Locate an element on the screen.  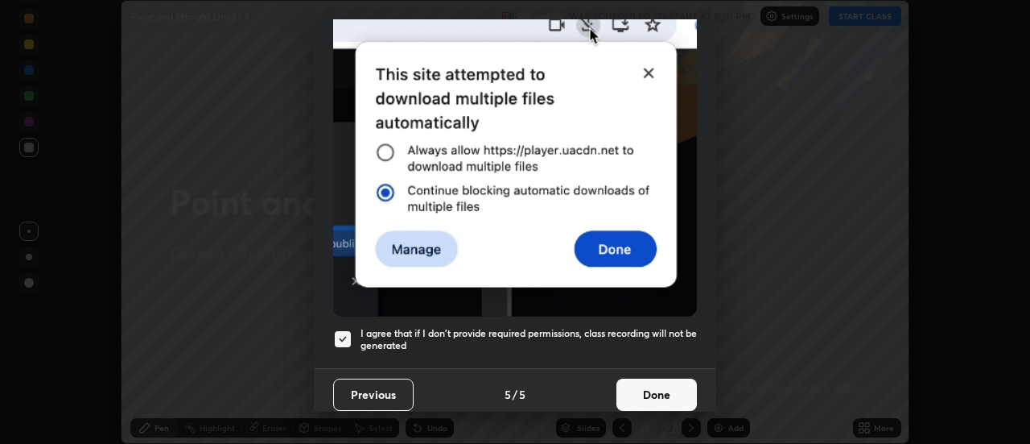
button: Done is located at coordinates (657, 394).